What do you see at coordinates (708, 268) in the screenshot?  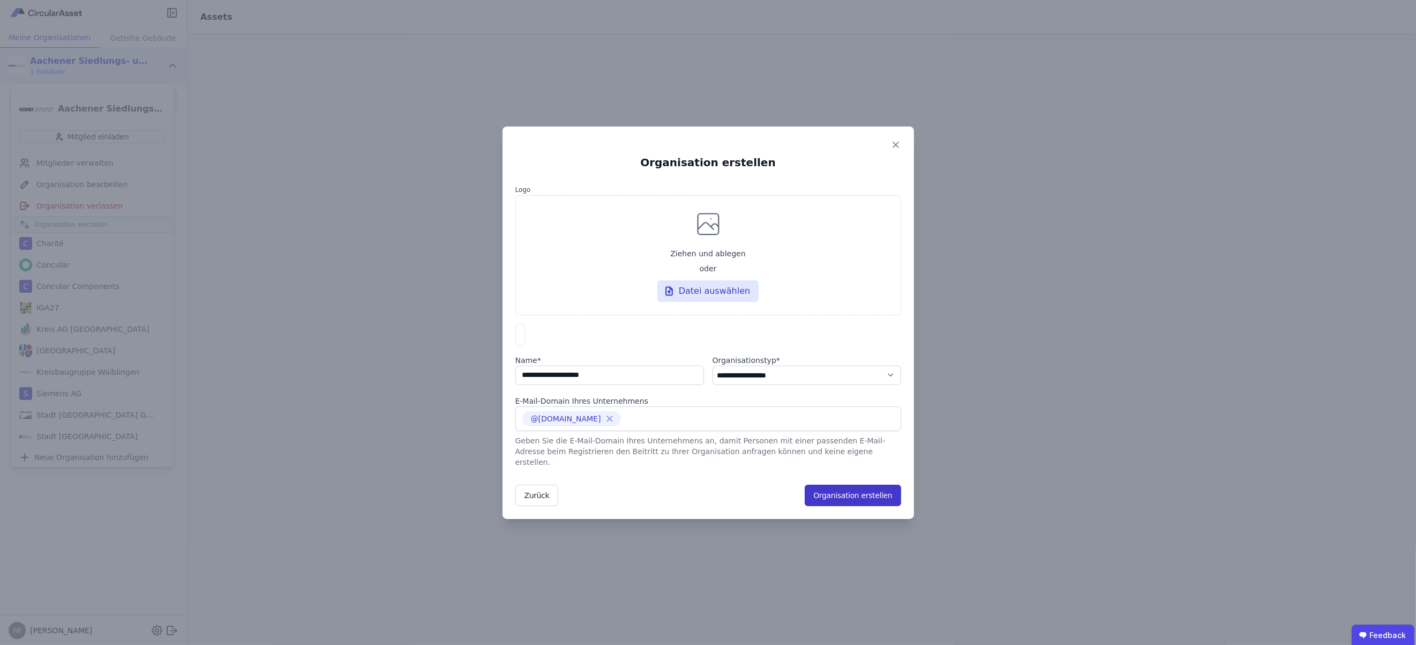 I see `span: oder` at bounding box center [708, 268].